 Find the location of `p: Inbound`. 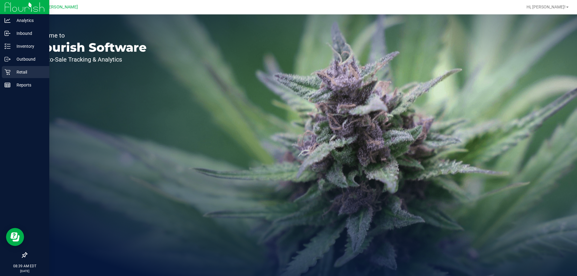

p: Inbound is located at coordinates (29, 33).